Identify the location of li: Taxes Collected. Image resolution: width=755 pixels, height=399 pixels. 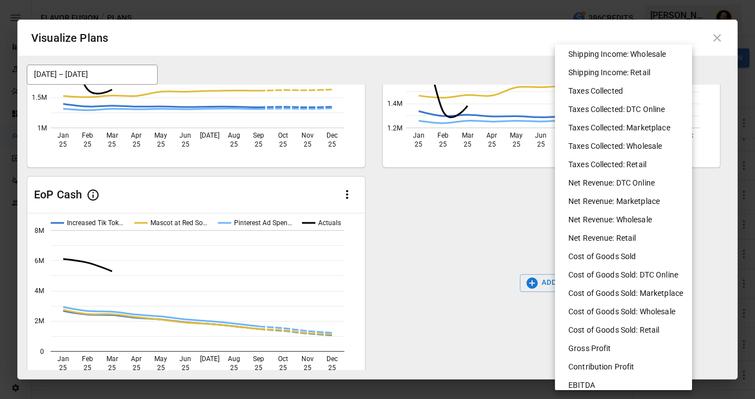
(628, 91).